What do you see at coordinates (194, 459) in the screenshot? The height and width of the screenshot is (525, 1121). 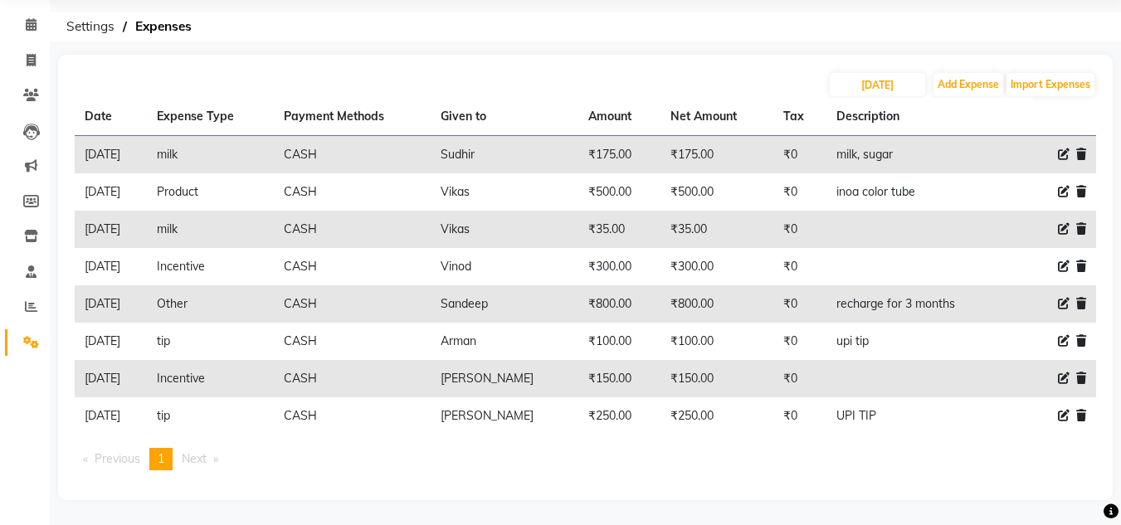 I see `span: Next` at bounding box center [194, 459].